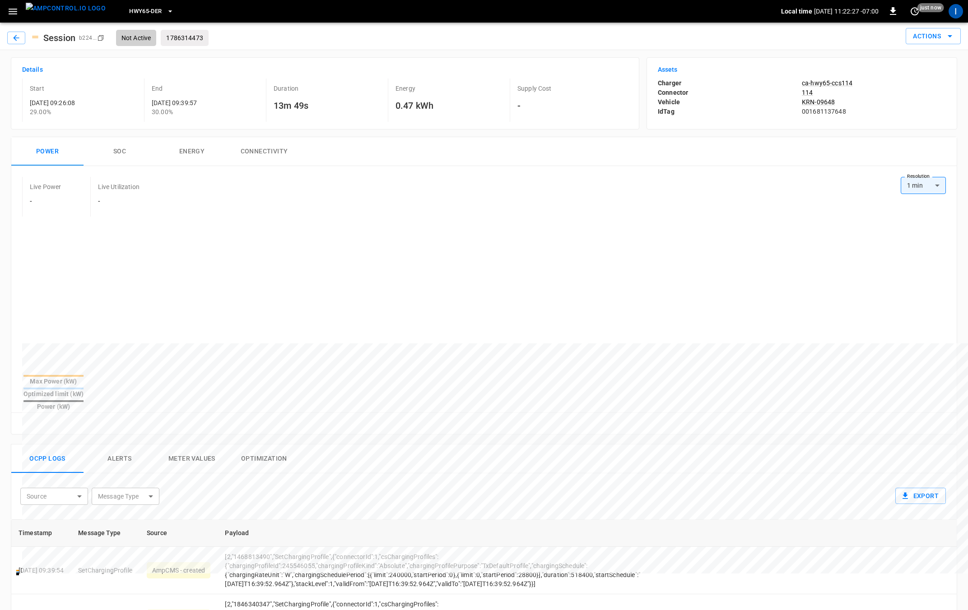  What do you see at coordinates (730, 112) in the screenshot?
I see `p: IdTag` at bounding box center [730, 112].